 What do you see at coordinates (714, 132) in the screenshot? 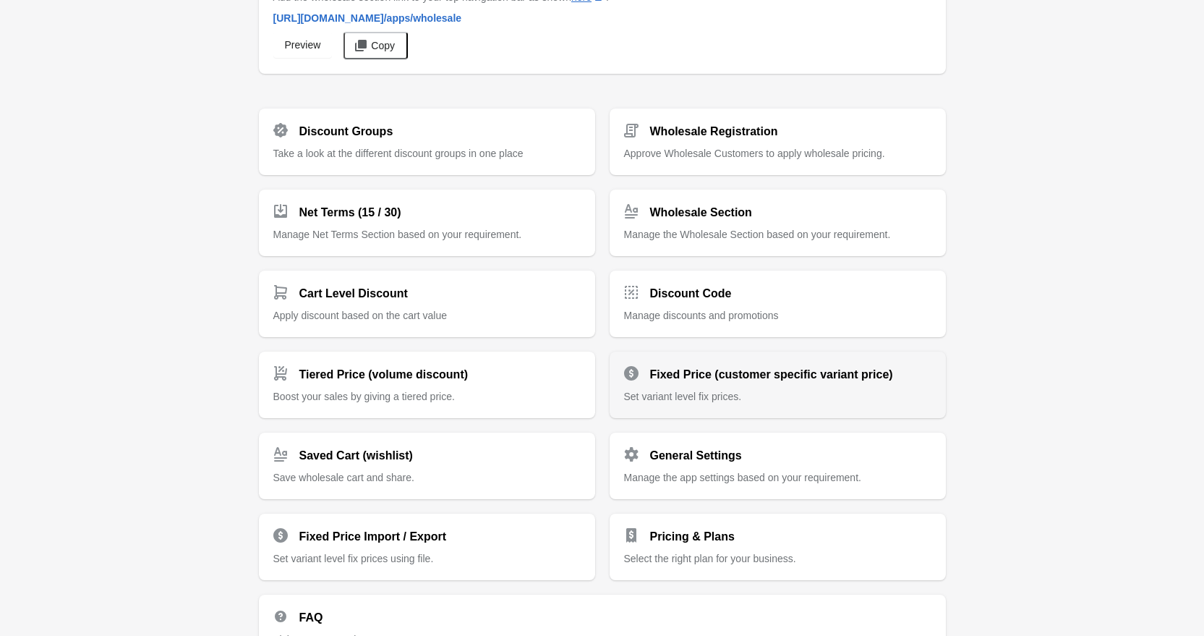
I see `h2: Wholesale Registration` at bounding box center [714, 132].